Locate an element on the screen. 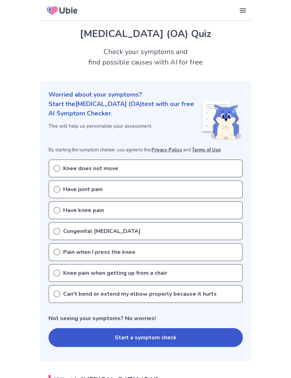 This screenshot has width=291, height=378. img: Shiba is located at coordinates (221, 120).